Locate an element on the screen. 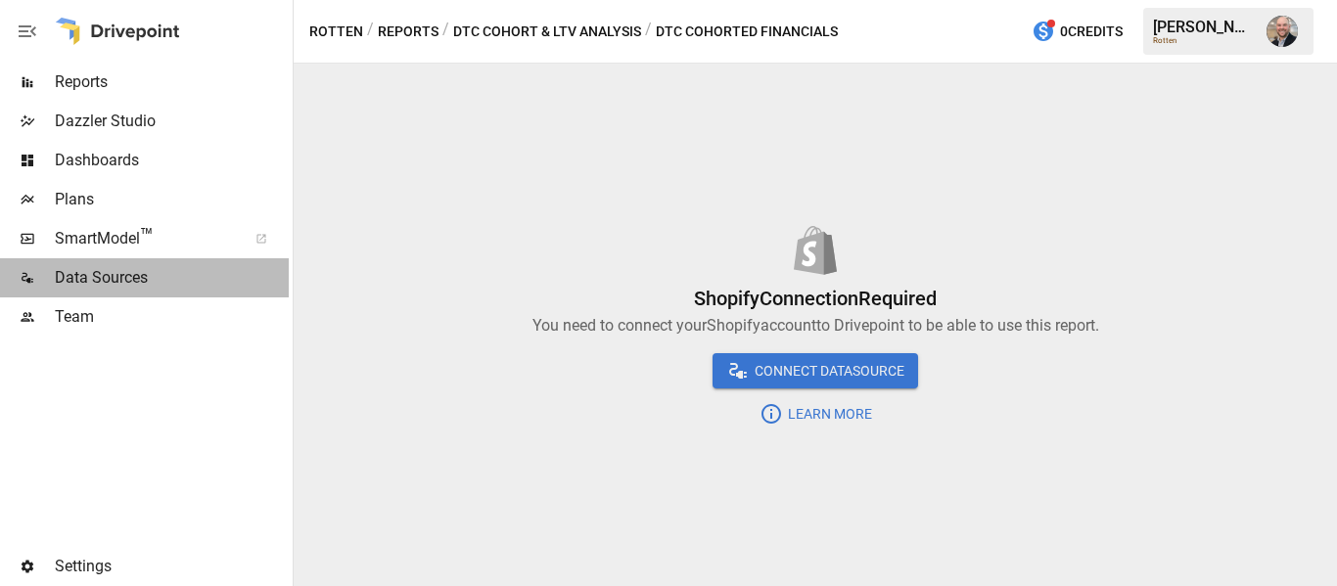 This screenshot has width=1337, height=586. button: Dustin Jacobson is located at coordinates (1282, 31).